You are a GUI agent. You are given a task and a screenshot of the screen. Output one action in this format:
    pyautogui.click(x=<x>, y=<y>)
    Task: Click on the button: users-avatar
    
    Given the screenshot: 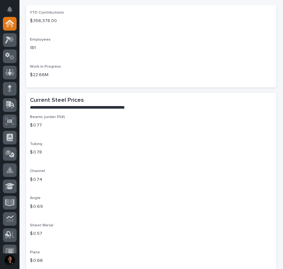 What is the action you would take?
    pyautogui.click(x=10, y=260)
    